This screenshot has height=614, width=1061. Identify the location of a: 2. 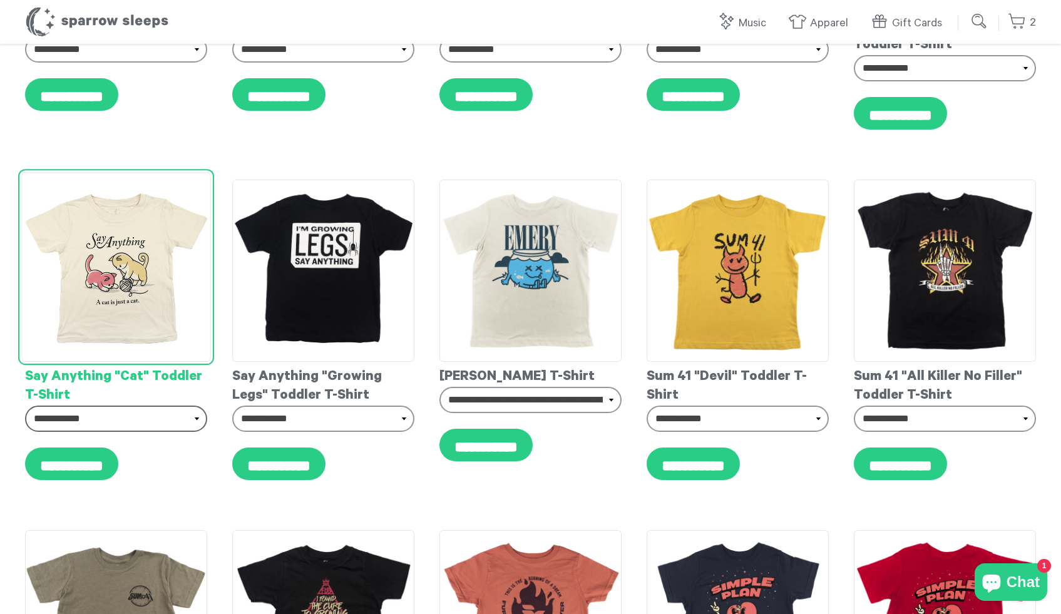
(1022, 23).